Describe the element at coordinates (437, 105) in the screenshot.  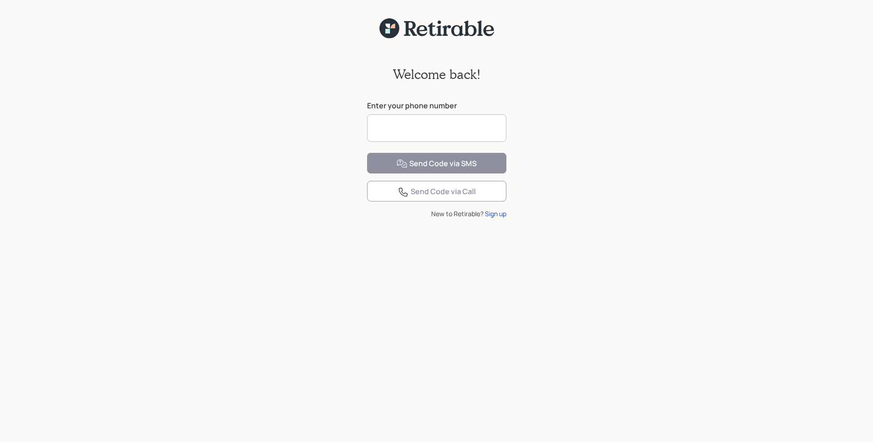
I see `label: Enter your phone number` at that location.